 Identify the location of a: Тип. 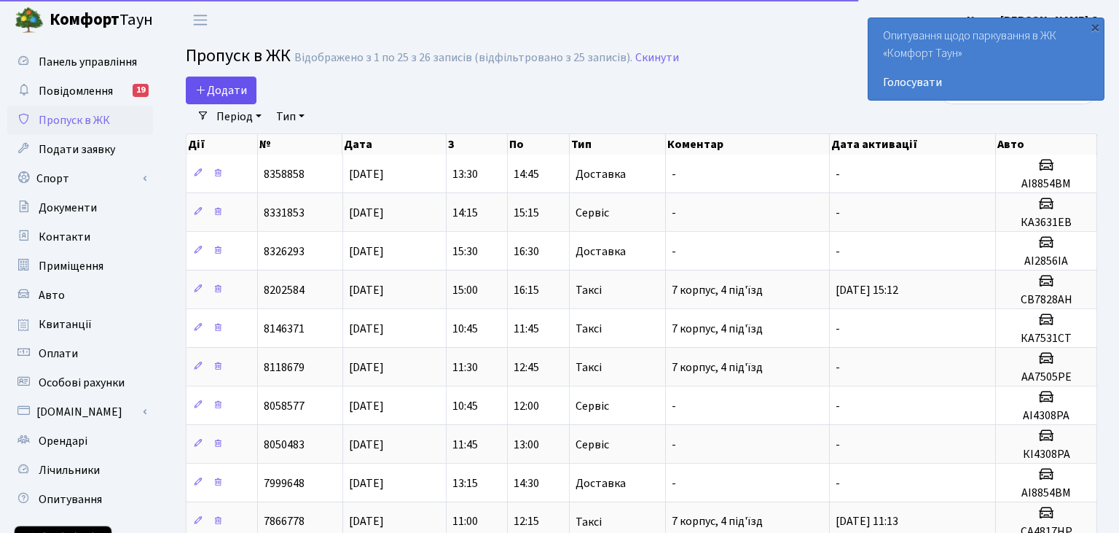
(290, 117).